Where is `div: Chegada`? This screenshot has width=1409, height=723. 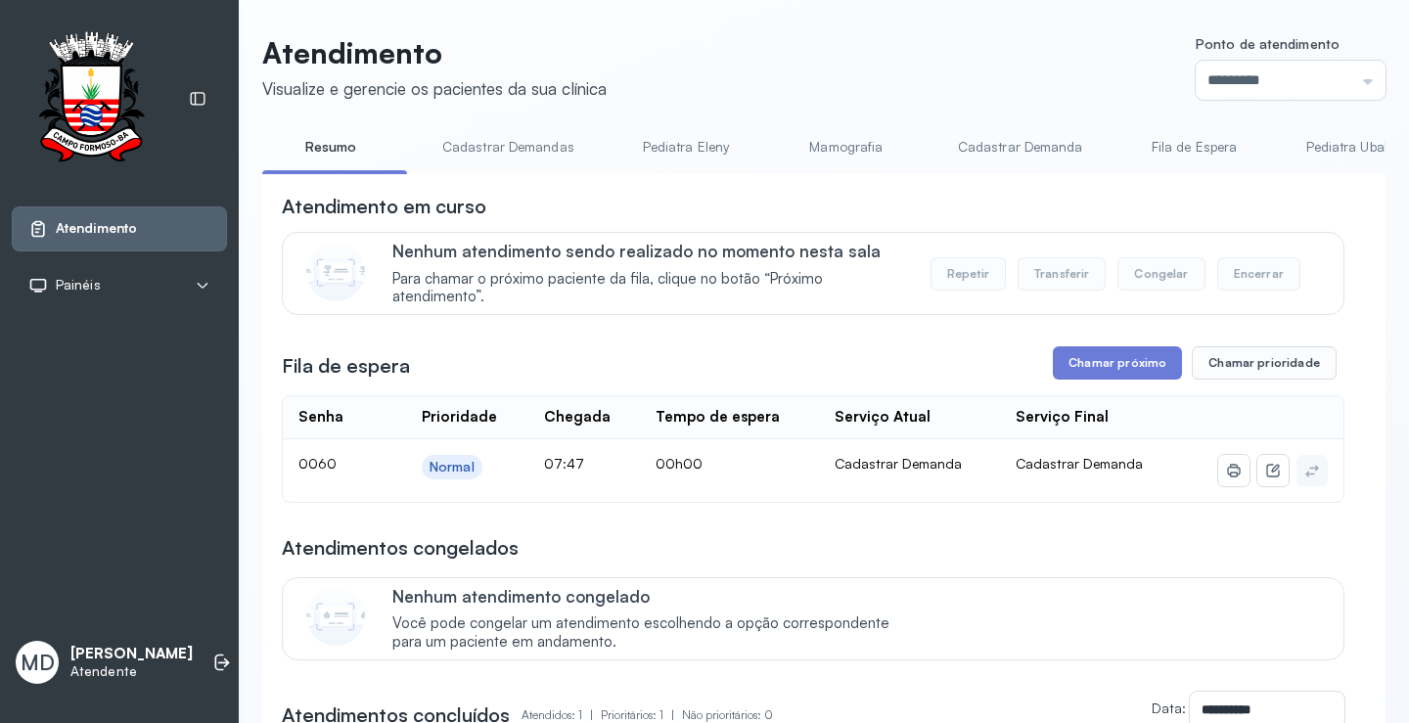
div: Chegada is located at coordinates (577, 417).